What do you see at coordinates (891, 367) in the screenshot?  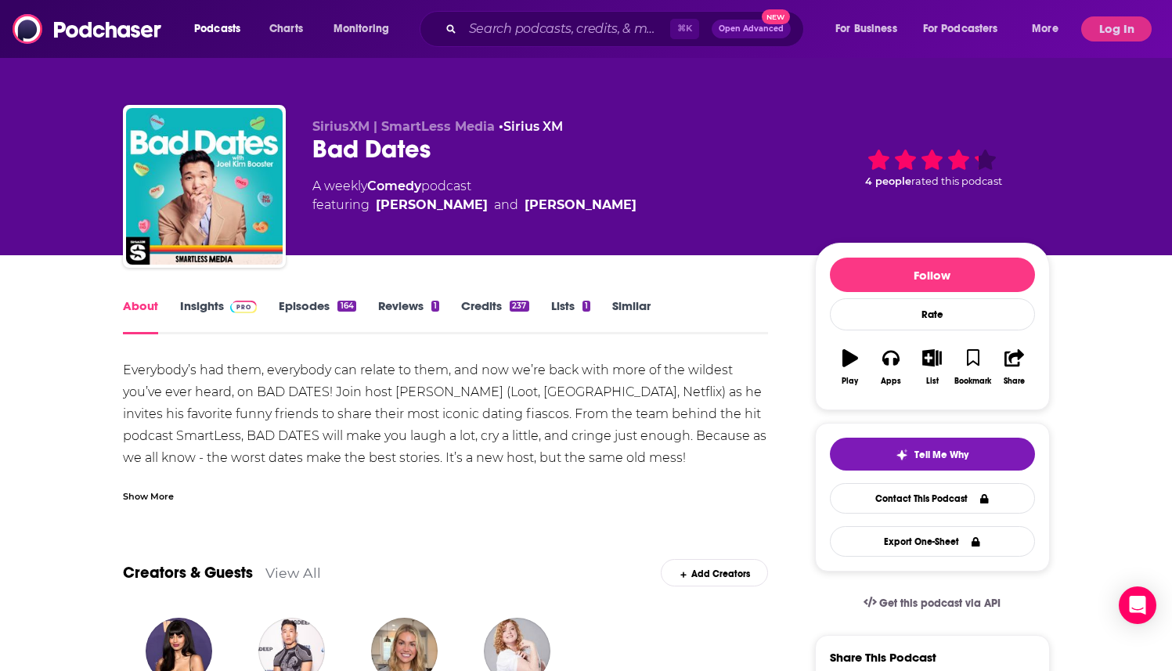 I see `button: Apps` at bounding box center [891, 367].